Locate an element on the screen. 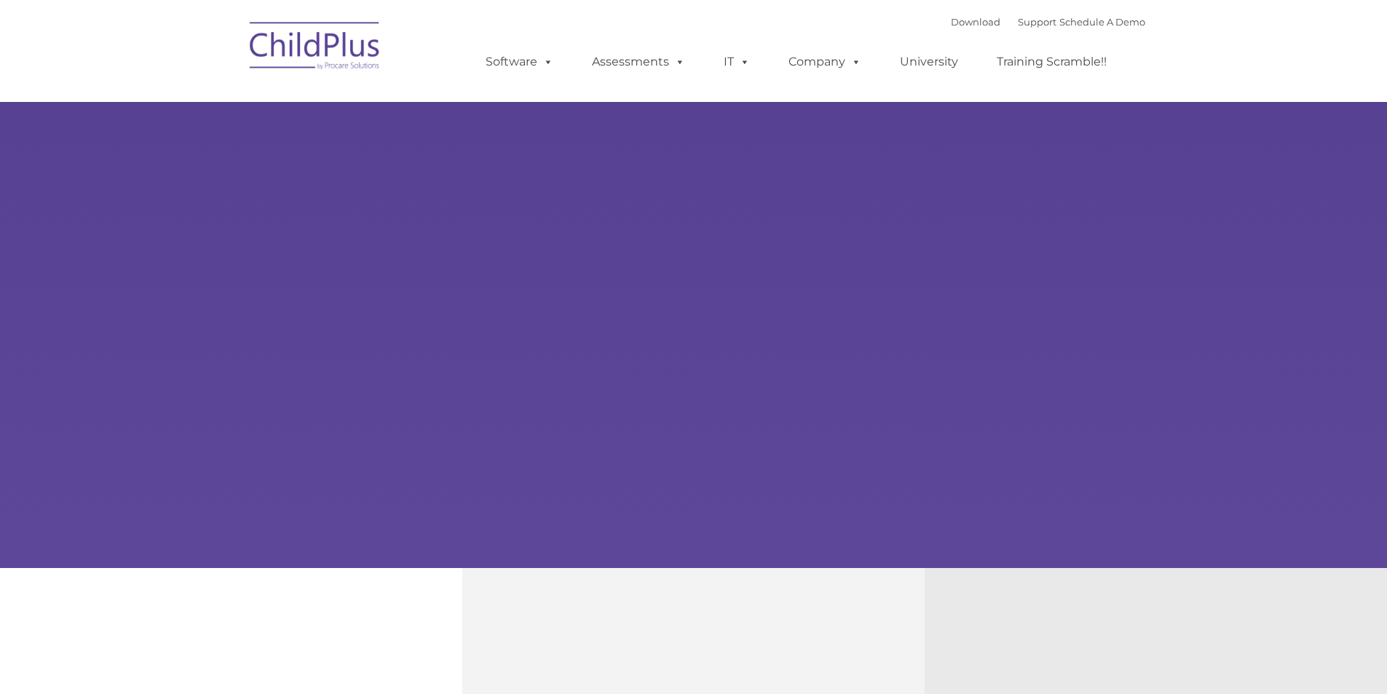  a: Company is located at coordinates (825, 62).